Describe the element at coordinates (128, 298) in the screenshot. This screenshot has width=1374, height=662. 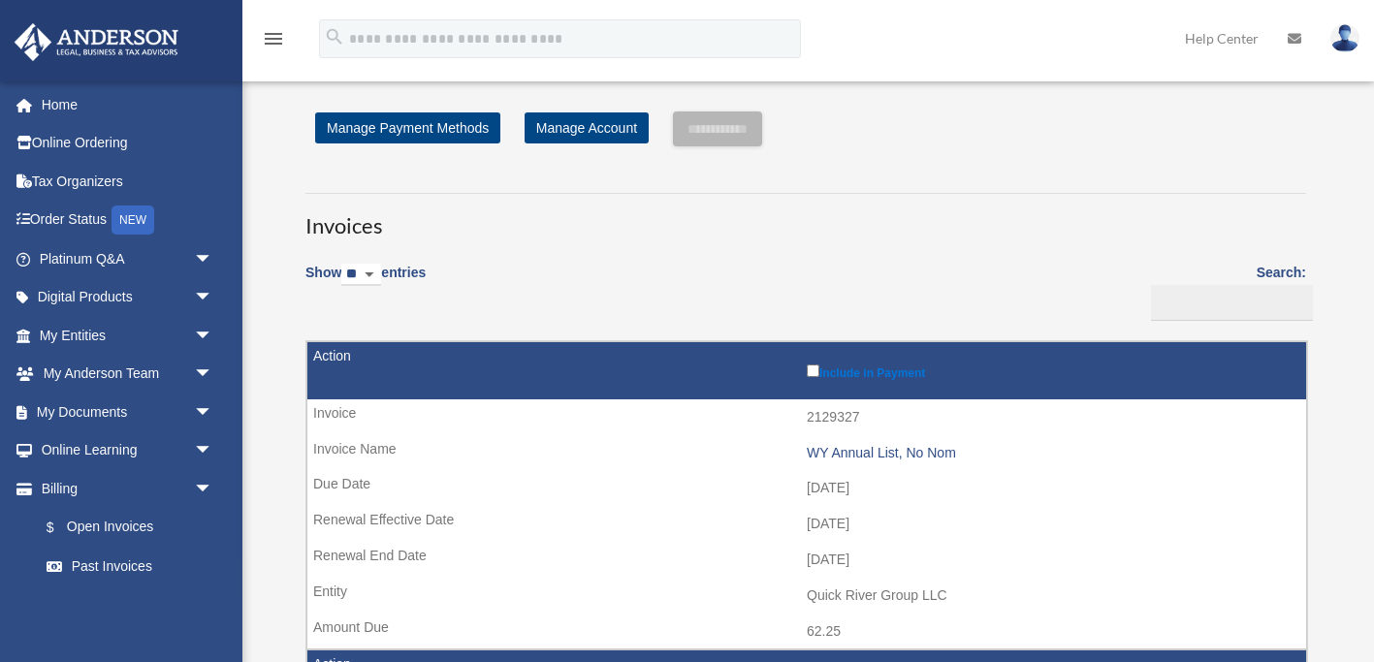
I see `a: Digital Productsarrow_drop_down` at that location.